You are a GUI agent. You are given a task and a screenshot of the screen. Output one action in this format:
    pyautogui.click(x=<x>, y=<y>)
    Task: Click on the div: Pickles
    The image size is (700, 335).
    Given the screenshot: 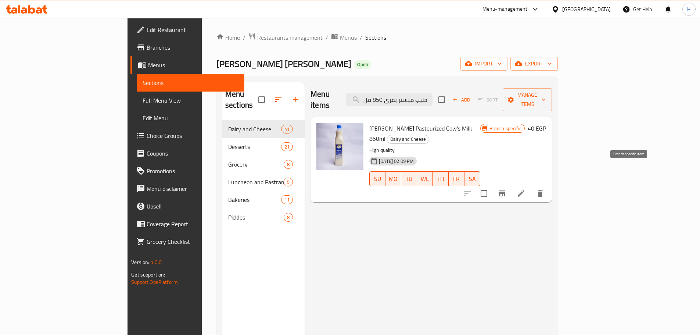 What is the action you would take?
    pyautogui.click(x=256, y=217)
    